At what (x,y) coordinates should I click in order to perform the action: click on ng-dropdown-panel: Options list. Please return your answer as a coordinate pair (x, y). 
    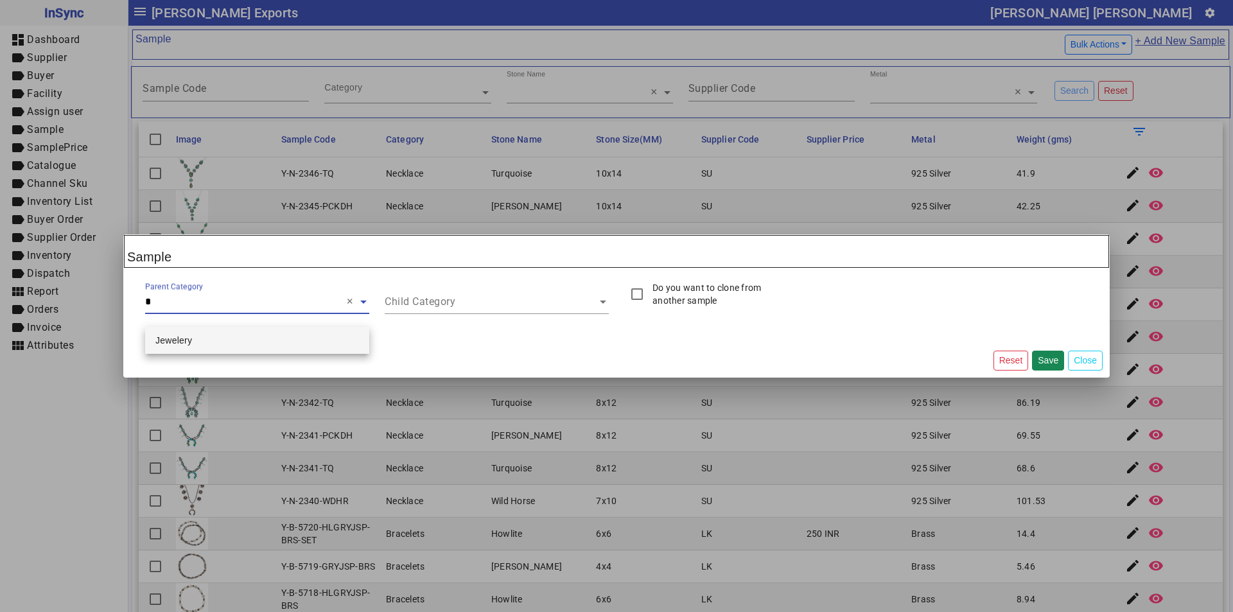
    Looking at the image, I should click on (257, 340).